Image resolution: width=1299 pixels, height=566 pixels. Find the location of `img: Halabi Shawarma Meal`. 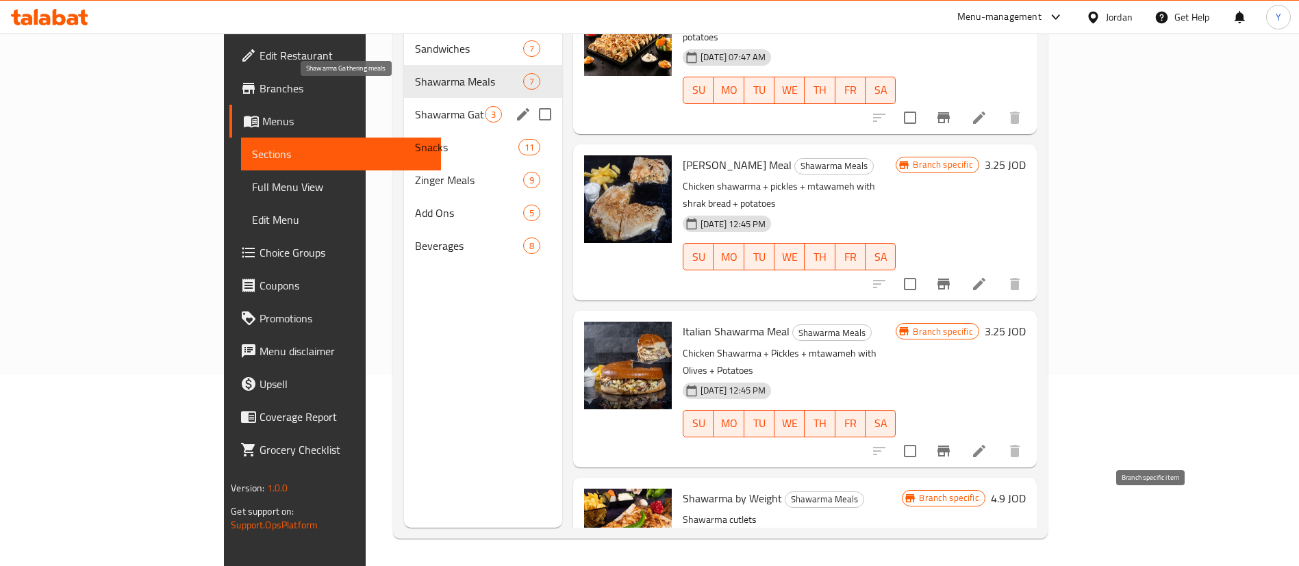

img: Halabi Shawarma Meal is located at coordinates (628, 199).